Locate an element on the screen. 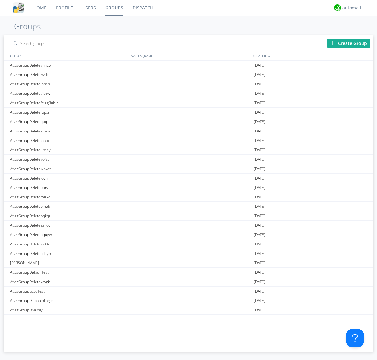  div: AtlasGroupDeleteqbtpr is located at coordinates (69, 121).